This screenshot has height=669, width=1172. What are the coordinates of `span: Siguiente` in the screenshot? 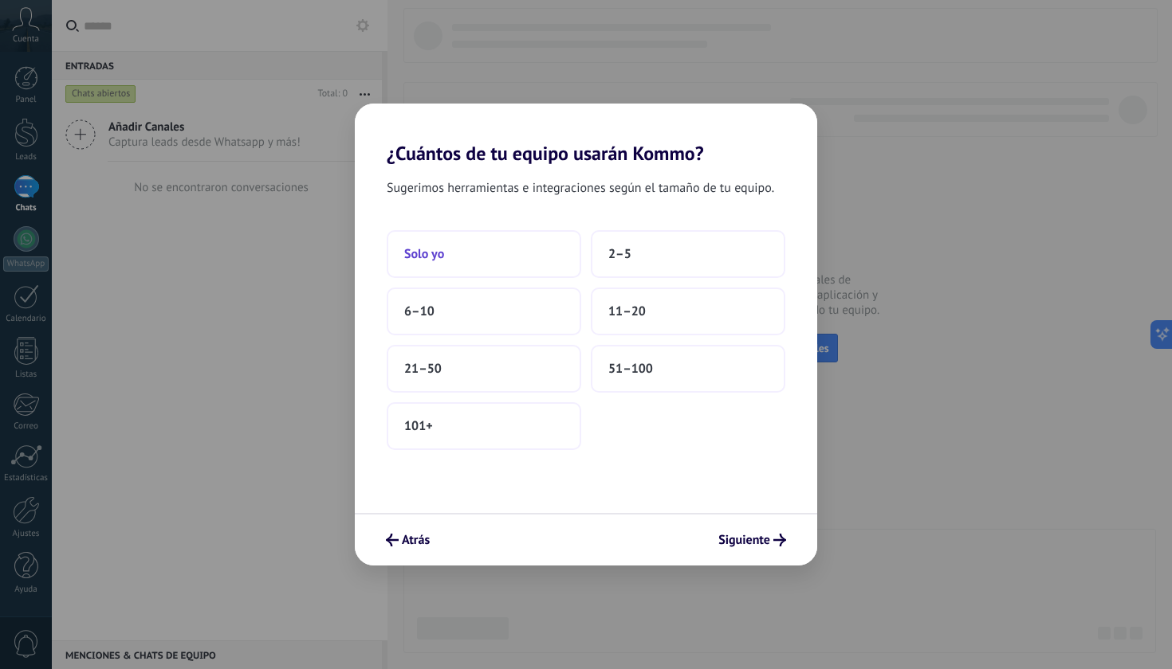 It's located at (744, 540).